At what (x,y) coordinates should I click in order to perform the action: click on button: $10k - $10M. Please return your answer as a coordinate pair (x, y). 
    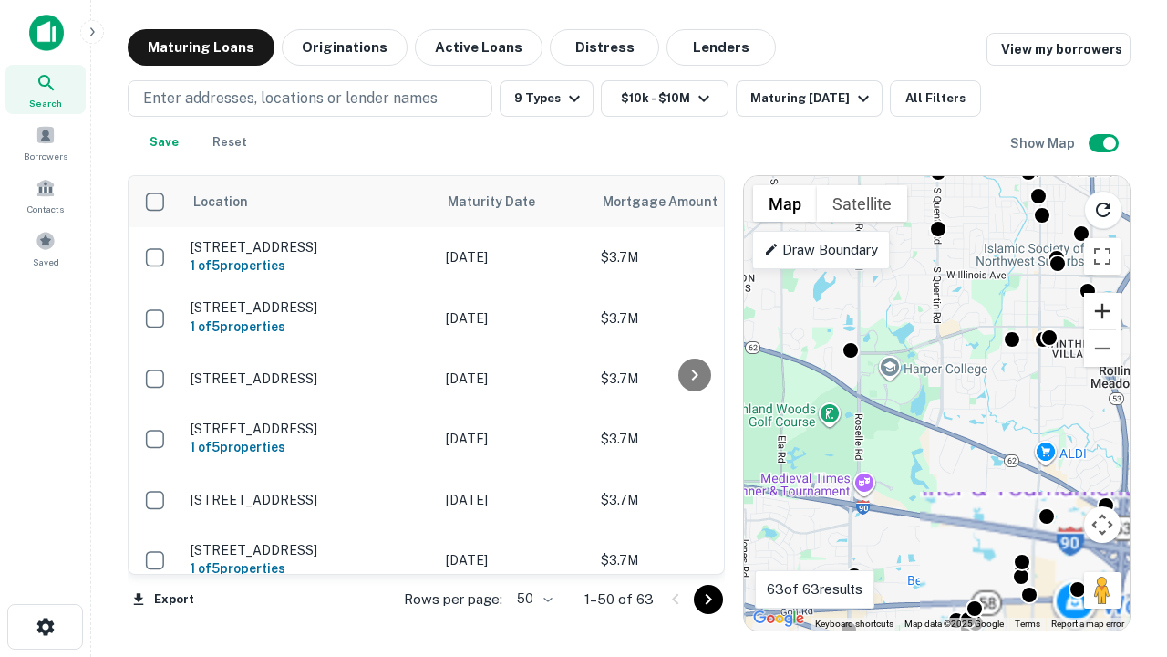
    Looking at the image, I should click on (665, 98).